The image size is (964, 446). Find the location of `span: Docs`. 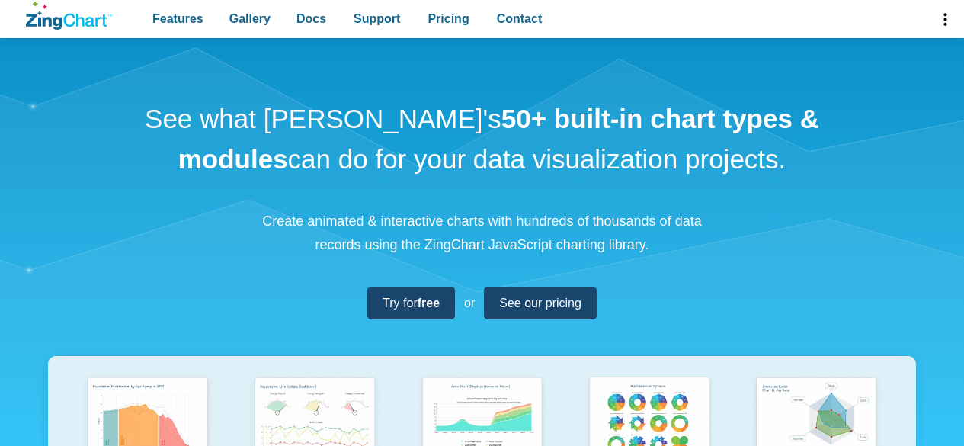

span: Docs is located at coordinates (311, 18).